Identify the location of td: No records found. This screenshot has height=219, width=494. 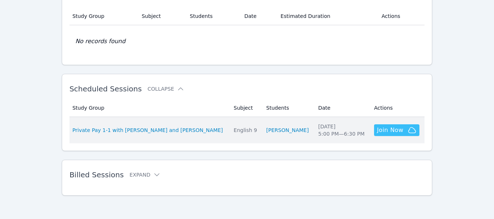
(247, 41).